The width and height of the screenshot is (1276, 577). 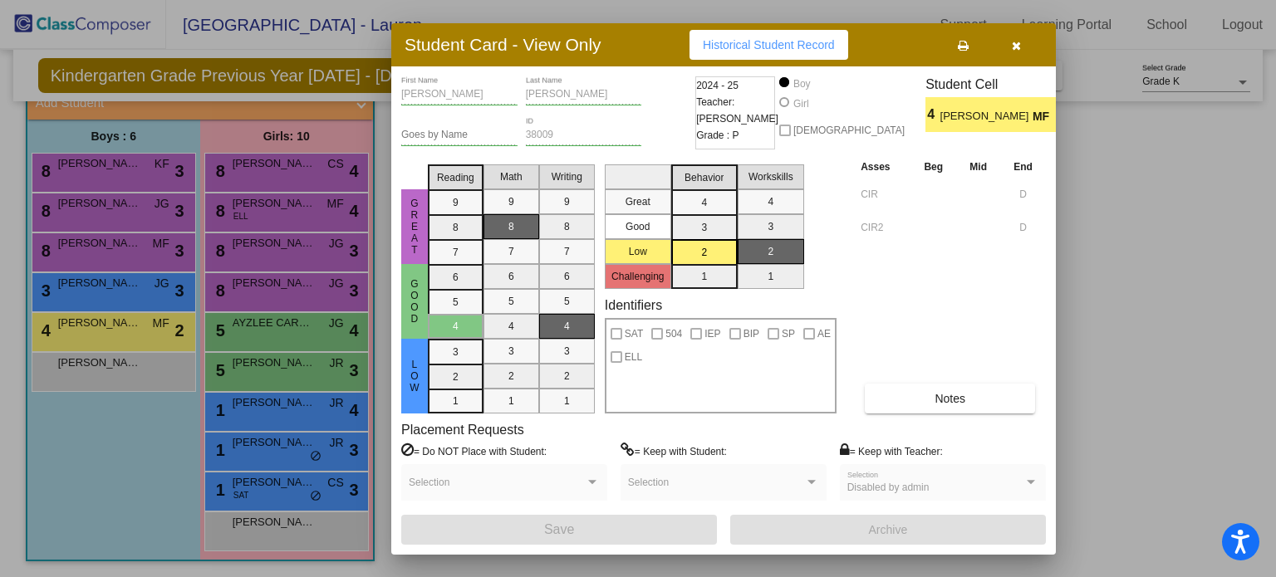 What do you see at coordinates (888, 530) in the screenshot?
I see `button: Archive` at bounding box center [888, 530].